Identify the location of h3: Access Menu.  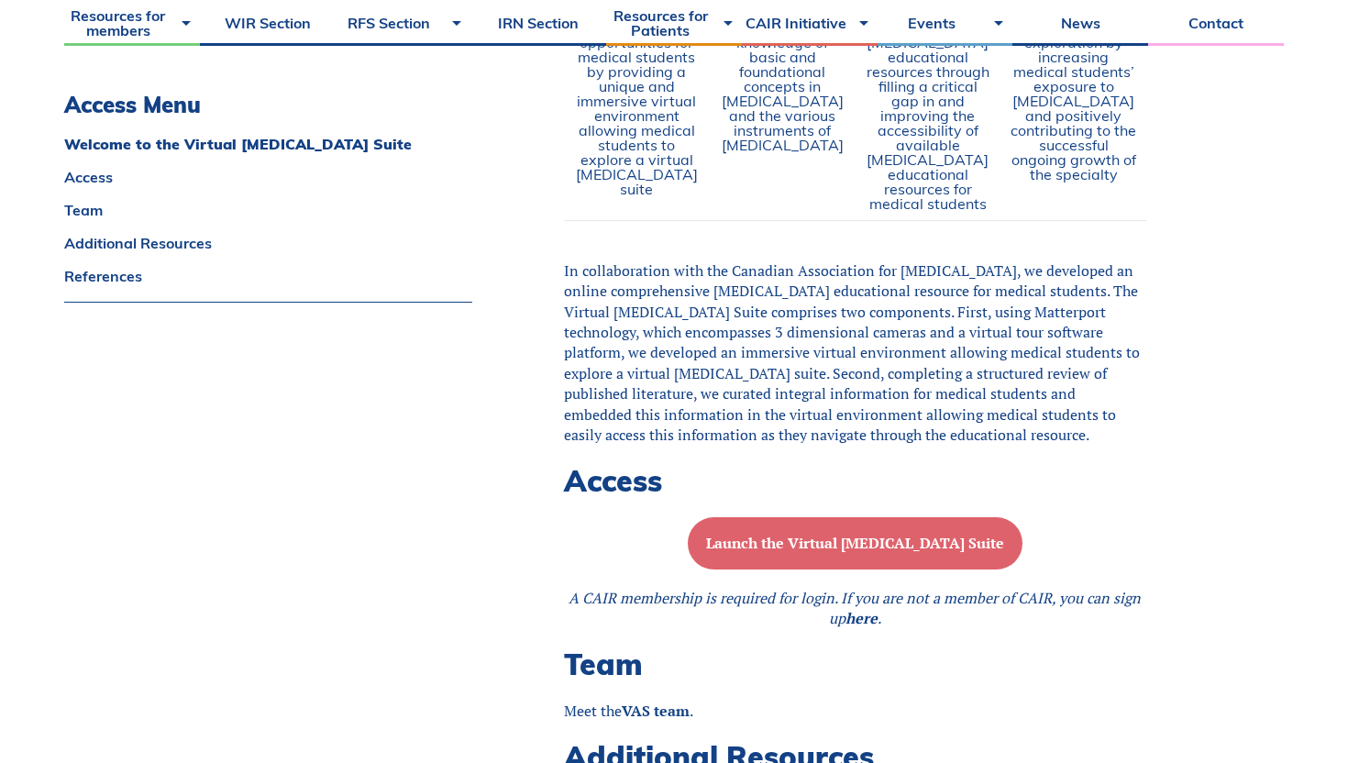
(268, 105).